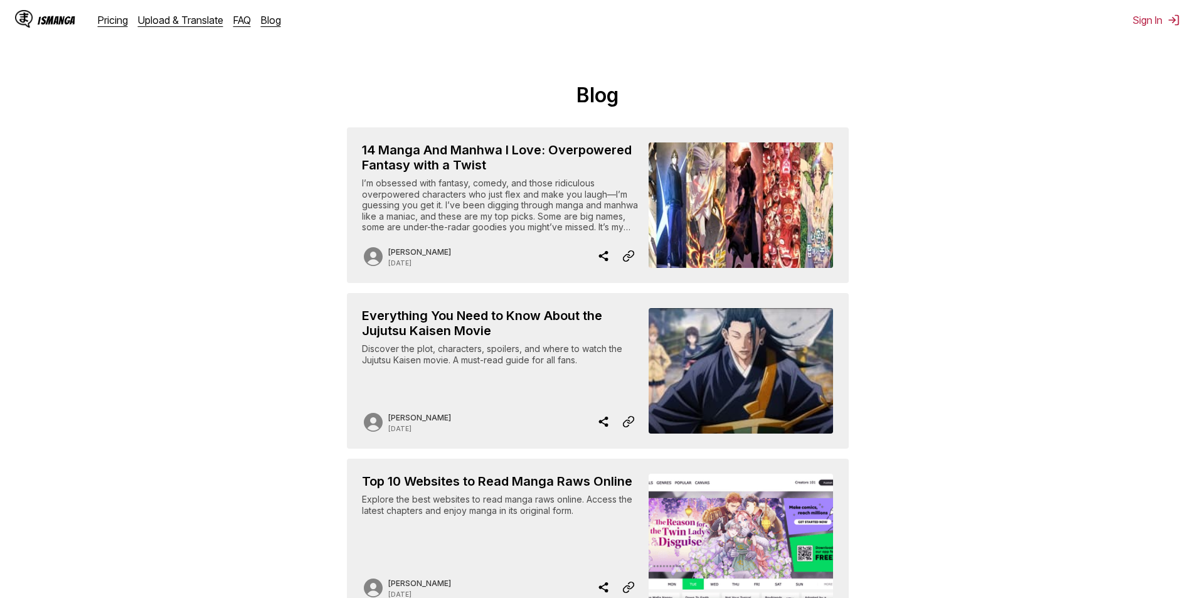  I want to click on h2: Top 10 Websites to Read Manga Raws Online, so click(500, 481).